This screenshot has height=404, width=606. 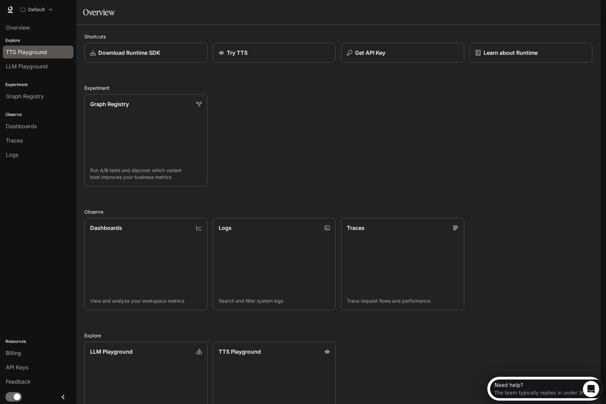 What do you see at coordinates (36, 10) in the screenshot?
I see `p: Default` at bounding box center [36, 10].